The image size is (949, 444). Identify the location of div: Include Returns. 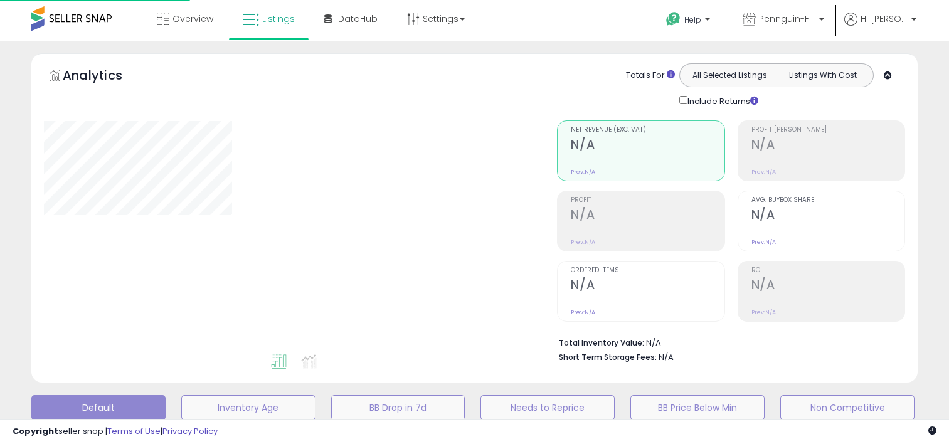
(721, 100).